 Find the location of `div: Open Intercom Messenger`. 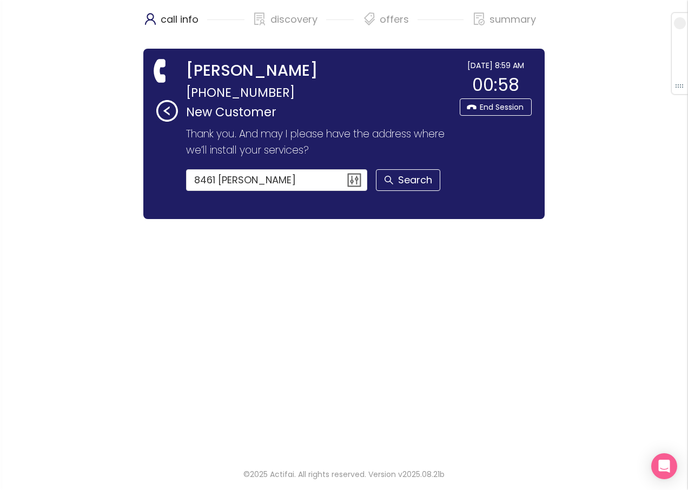

div: Open Intercom Messenger is located at coordinates (664, 466).